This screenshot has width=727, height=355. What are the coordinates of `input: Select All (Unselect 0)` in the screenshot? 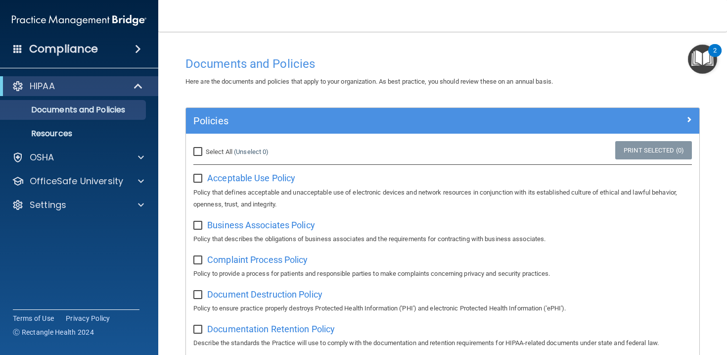 It's located at (199, 152).